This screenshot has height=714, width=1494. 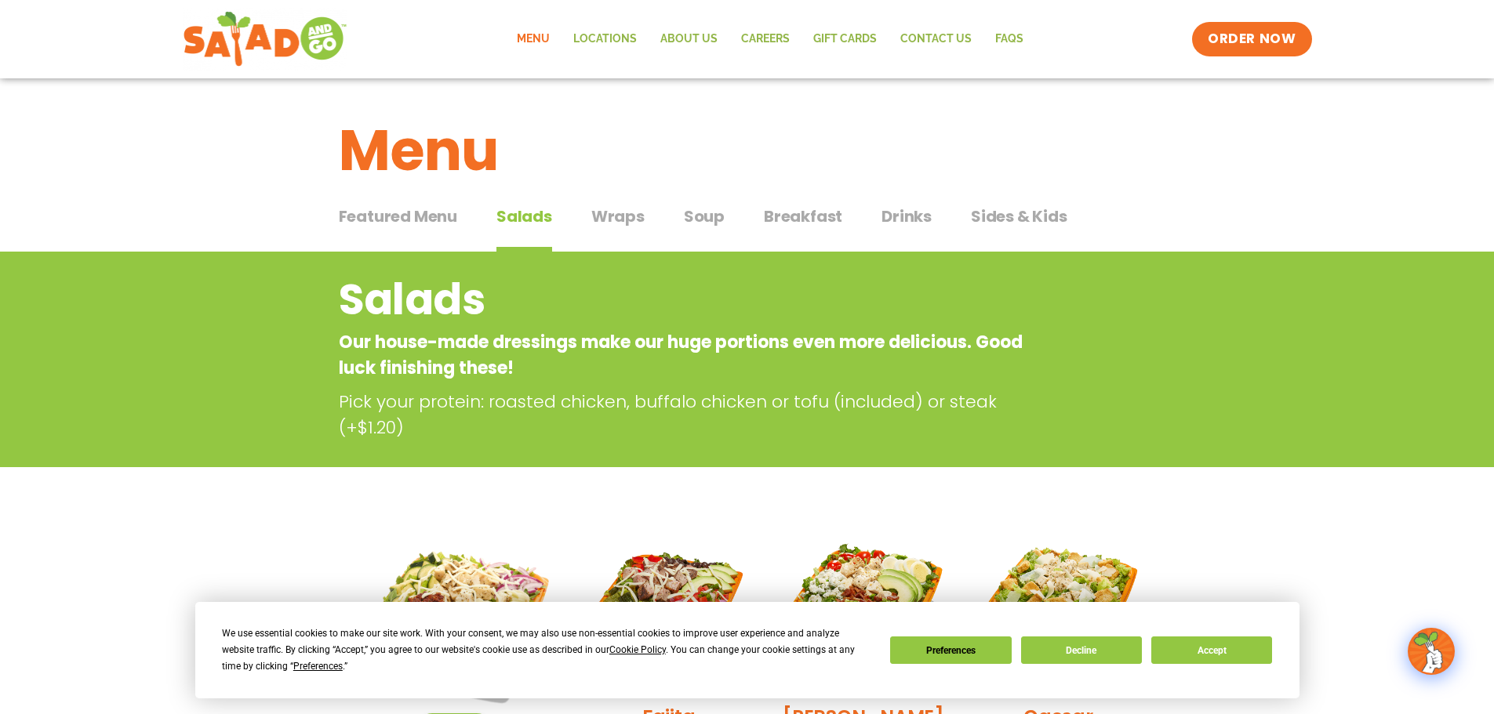 What do you see at coordinates (770, 39) in the screenshot?
I see `nav: Menu` at bounding box center [770, 39].